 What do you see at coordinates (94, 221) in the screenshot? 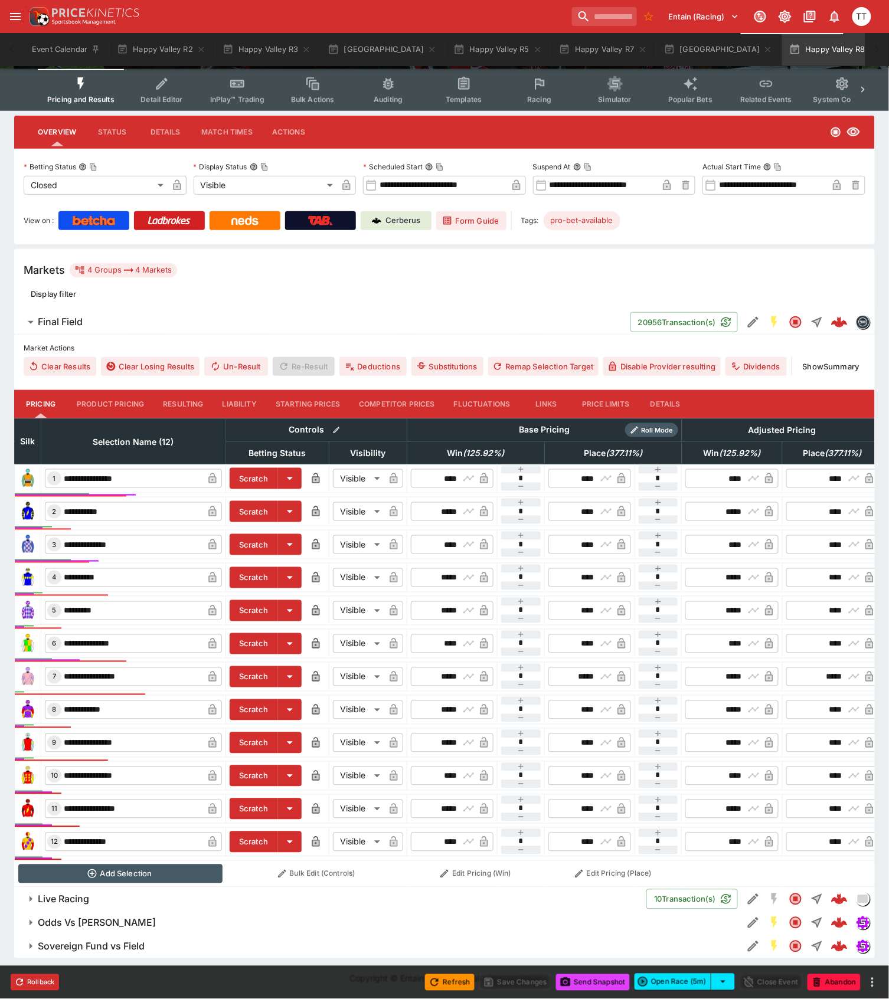
I see `img: Betcha` at bounding box center [94, 221].